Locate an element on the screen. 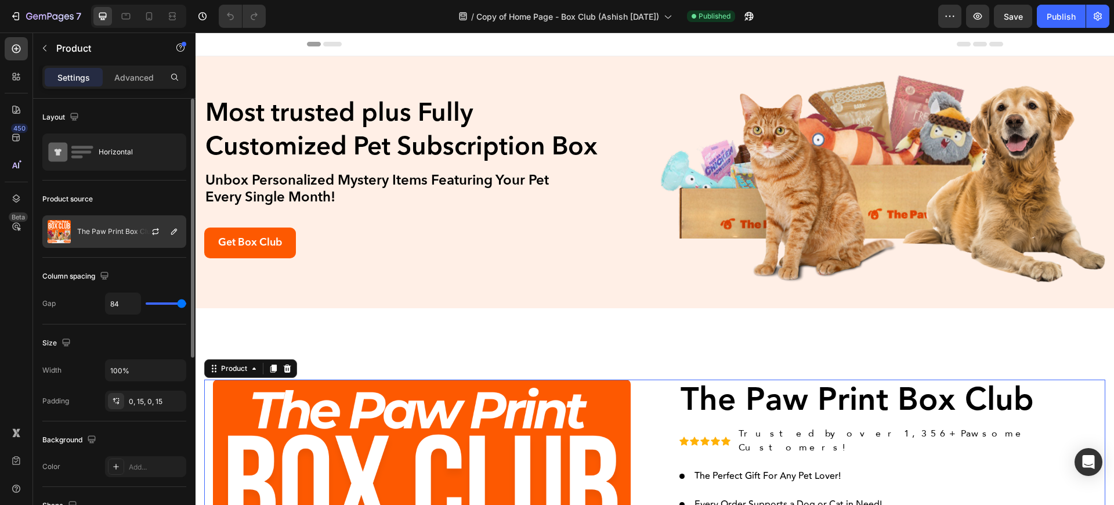  div: Size is located at coordinates (57, 343).